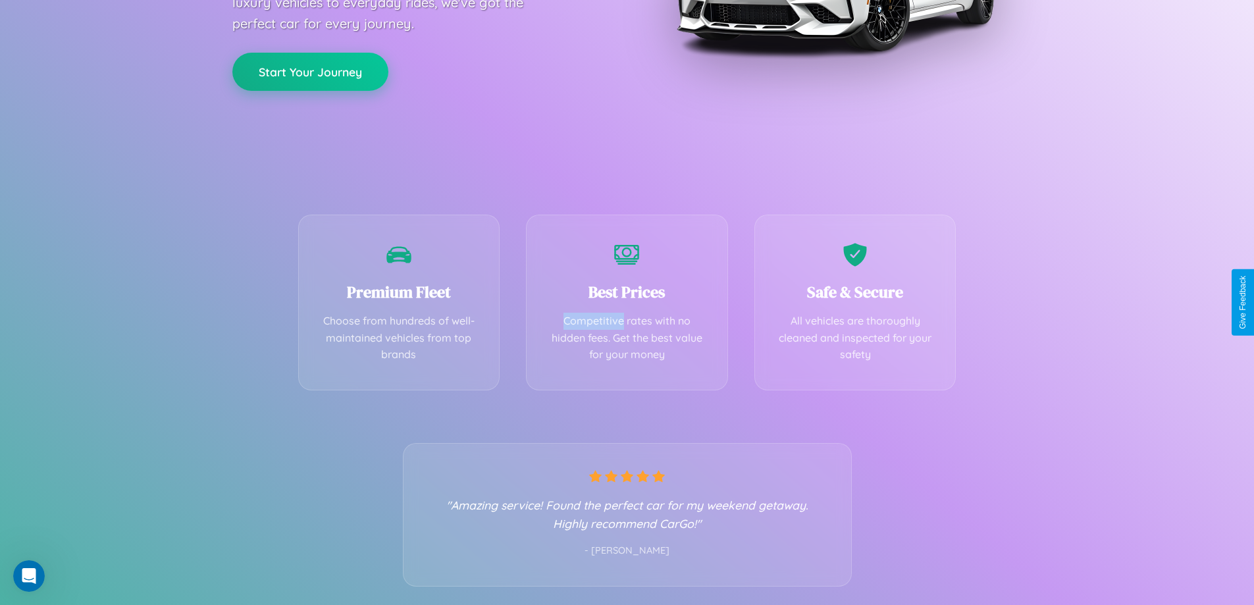 The image size is (1254, 605). What do you see at coordinates (627, 292) in the screenshot?
I see `h3: Best Prices` at bounding box center [627, 292].